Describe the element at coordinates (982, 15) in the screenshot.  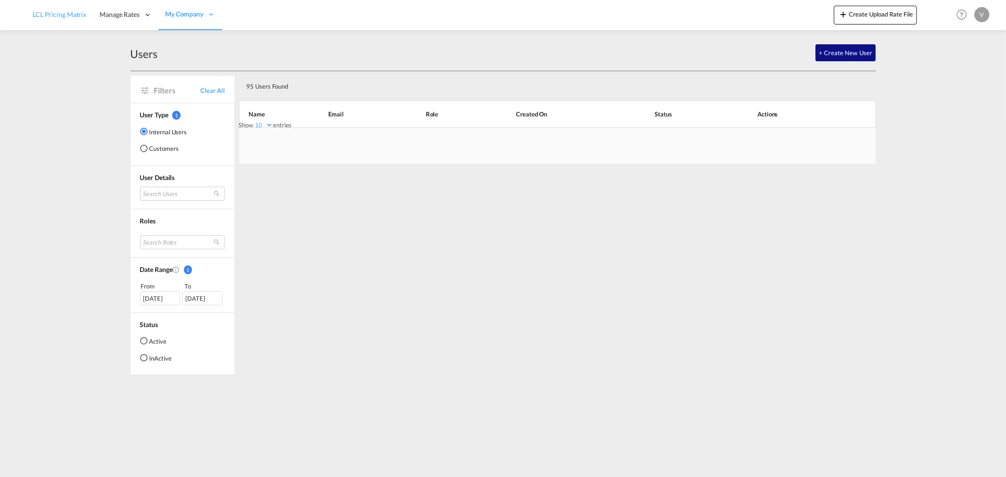
I see `div: V` at that location.